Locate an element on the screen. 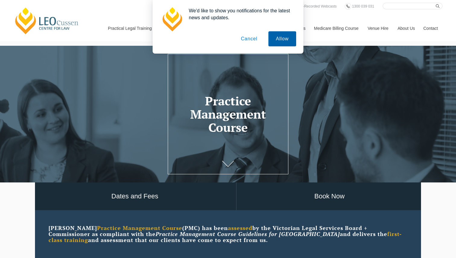  strong: first-class training is located at coordinates (225, 237).